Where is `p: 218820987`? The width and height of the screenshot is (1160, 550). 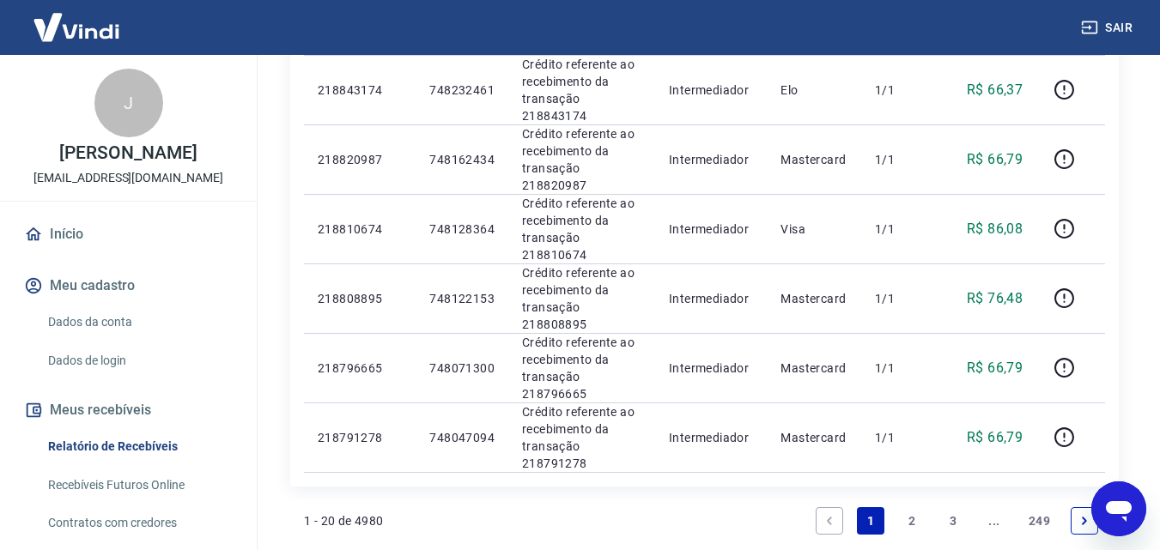 p: 218820987 is located at coordinates (360, 160).